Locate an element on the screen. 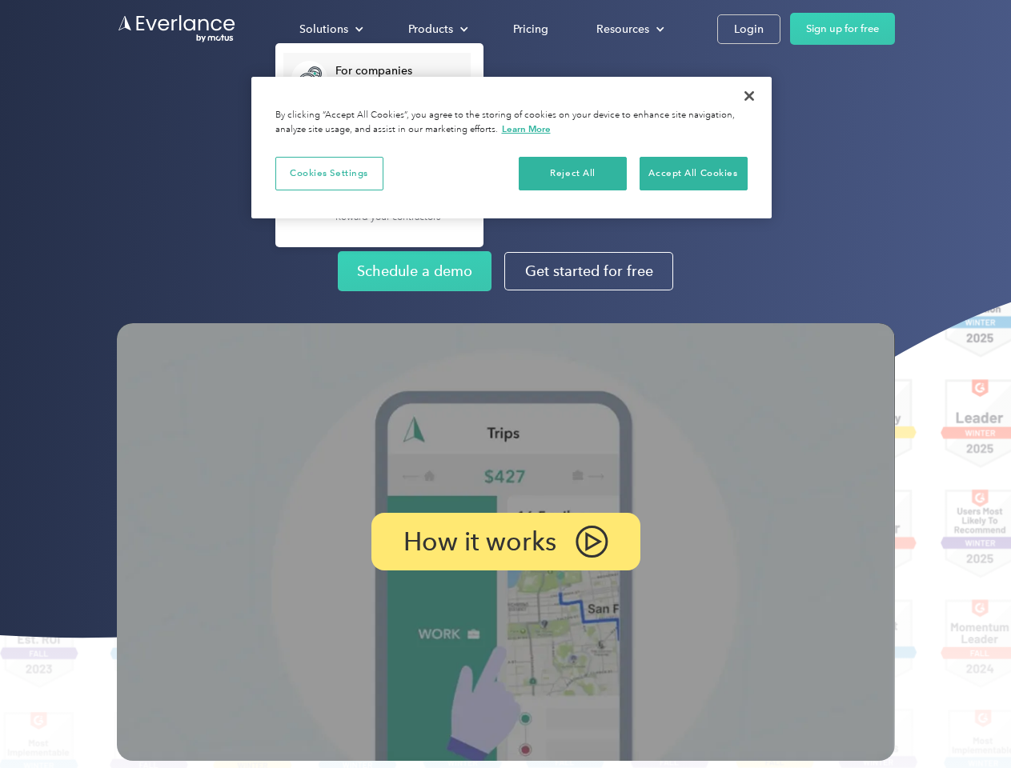 The width and height of the screenshot is (1011, 768). div: Pricing is located at coordinates (531, 29).